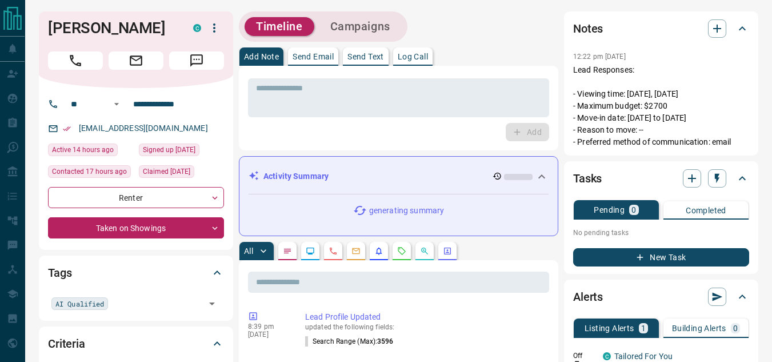 The height and width of the screenshot is (362, 772). Describe the element at coordinates (360, 26) in the screenshot. I see `button: Campaigns` at that location.